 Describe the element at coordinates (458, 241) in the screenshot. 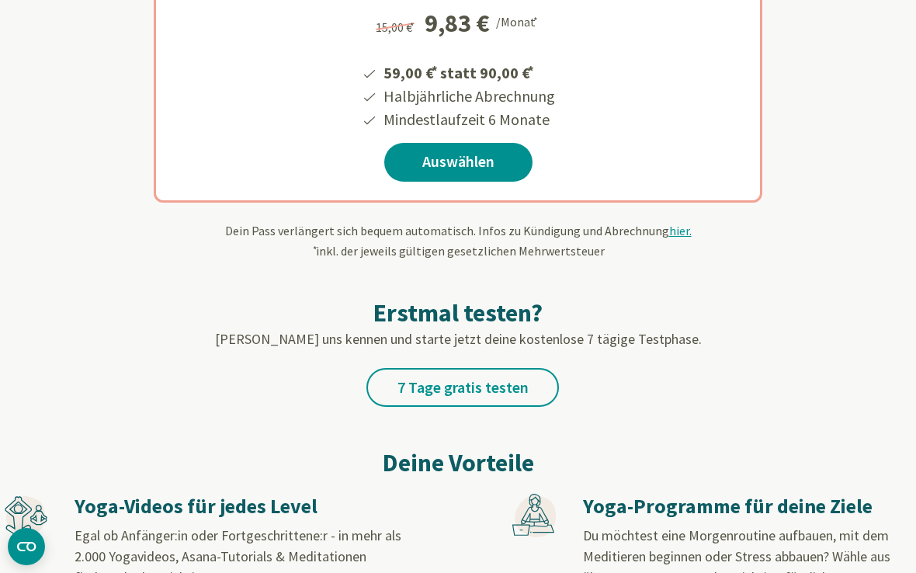

I see `div: Dein Pass verlängert sich bequem automatisch. Infos zu Kündigung und Abrechnung` at that location.